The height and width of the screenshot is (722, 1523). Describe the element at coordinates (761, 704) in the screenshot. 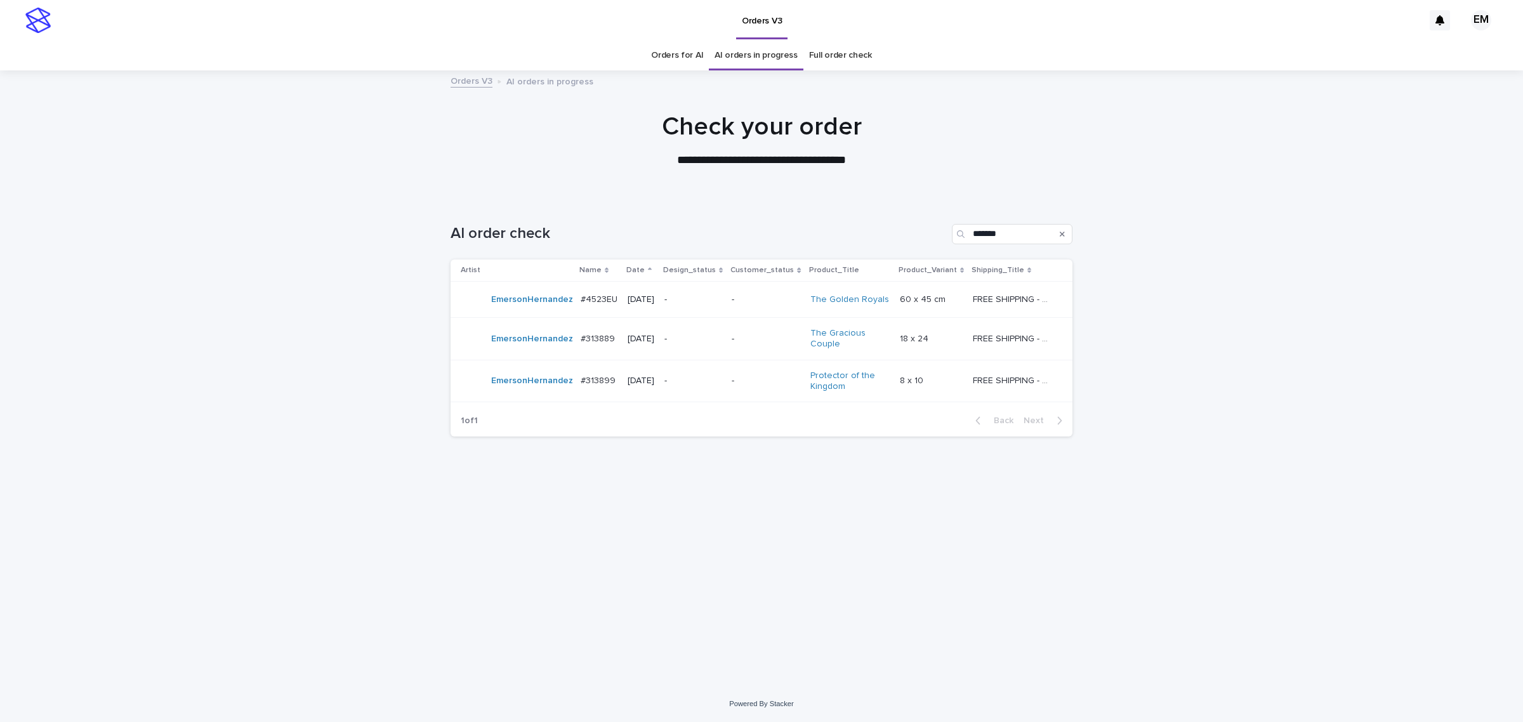

I see `a: Powered By Stacker` at that location.